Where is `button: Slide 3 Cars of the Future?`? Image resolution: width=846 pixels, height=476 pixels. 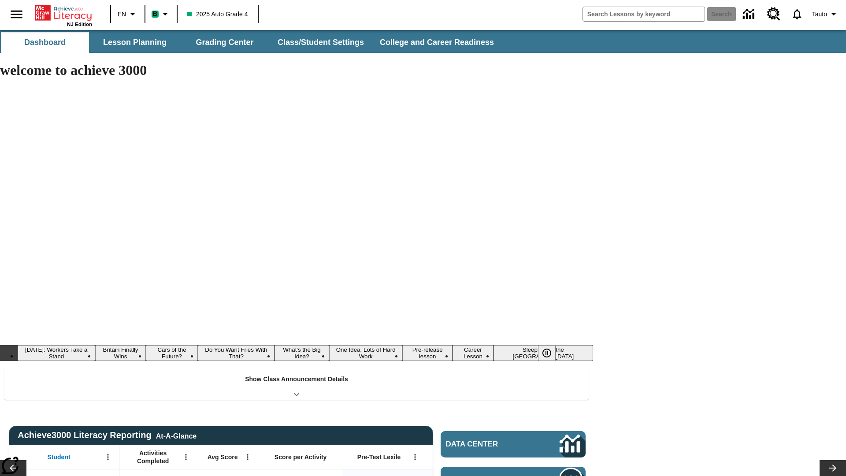 button: Slide 3 Cars of the Future? is located at coordinates (171, 353).